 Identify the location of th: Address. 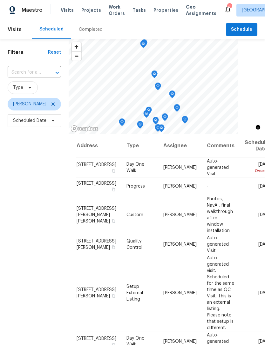
(99, 146).